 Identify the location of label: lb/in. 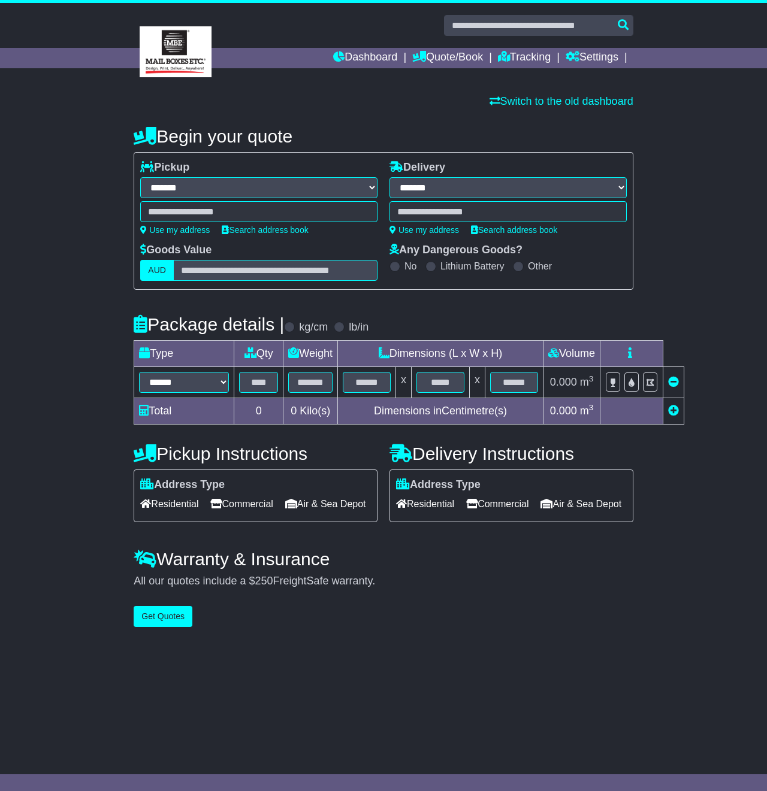
(358, 328).